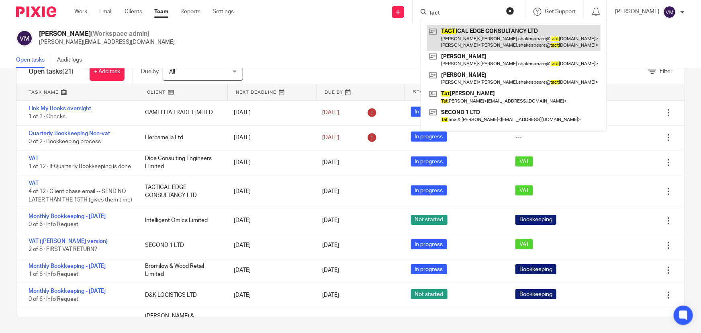 The width and height of the screenshot is (701, 333). I want to click on p: Due by, so click(150, 72).